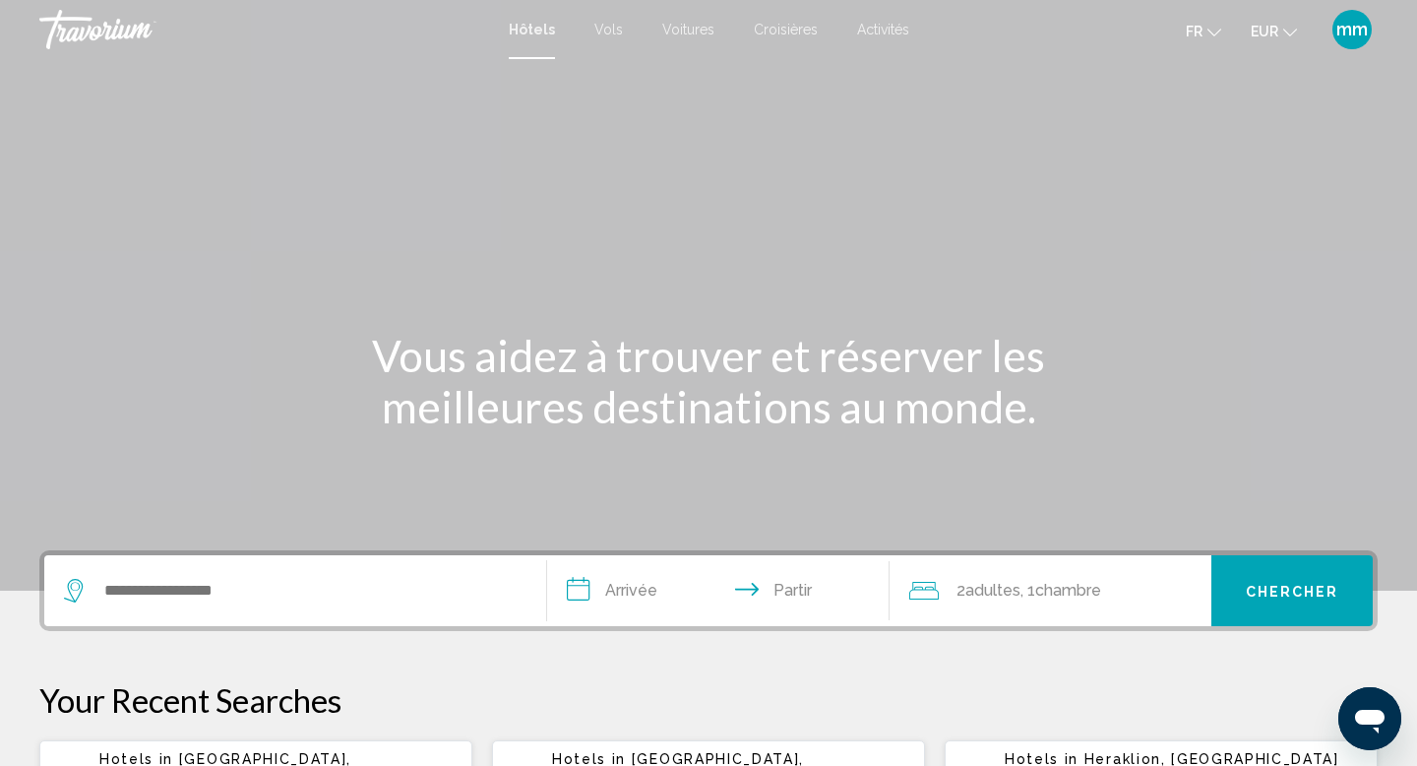 This screenshot has width=1417, height=766. What do you see at coordinates (688, 30) in the screenshot?
I see `font: Voitures` at bounding box center [688, 30].